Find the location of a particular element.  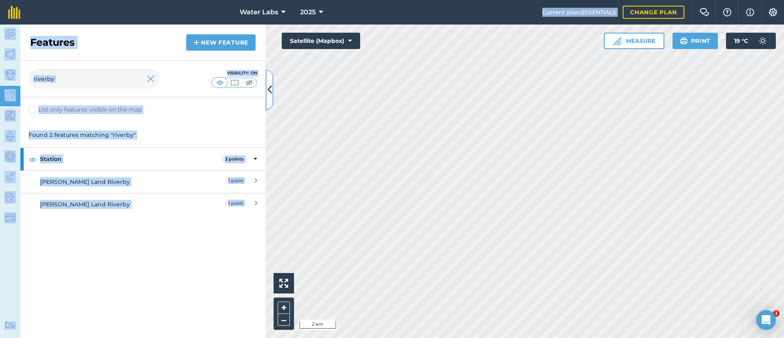

img: svg+xml;base64,PHN2ZyB4bWxucz0iaHR0cDovL3d3dy53My5vcmcvMjAwMC9zdmciIHdpZHRoPSIxNCIgaGVpZ2h0PSIyNC... is located at coordinates (196, 42).